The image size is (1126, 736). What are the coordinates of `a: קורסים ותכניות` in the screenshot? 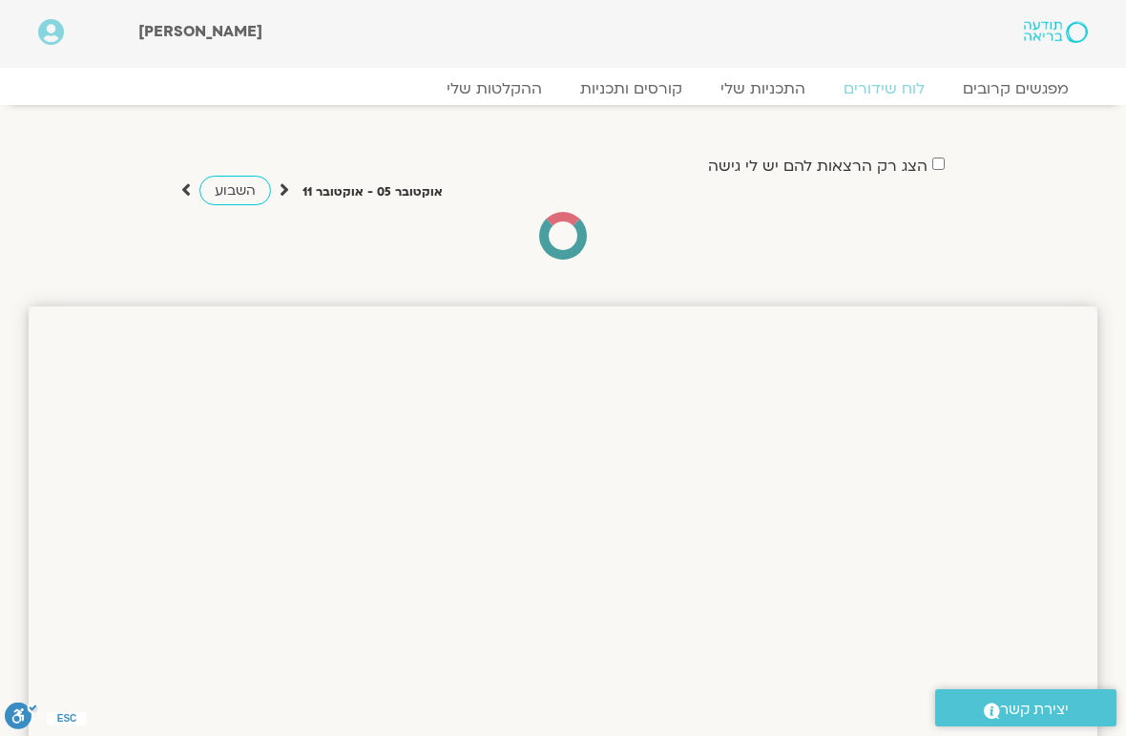 It's located at (631, 89).